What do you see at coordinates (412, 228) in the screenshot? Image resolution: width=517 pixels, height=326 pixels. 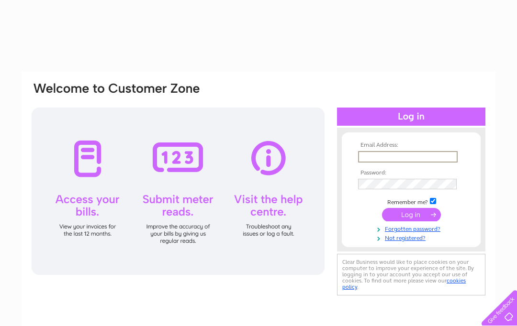 I see `a: Forgotten password?` at bounding box center [412, 228].